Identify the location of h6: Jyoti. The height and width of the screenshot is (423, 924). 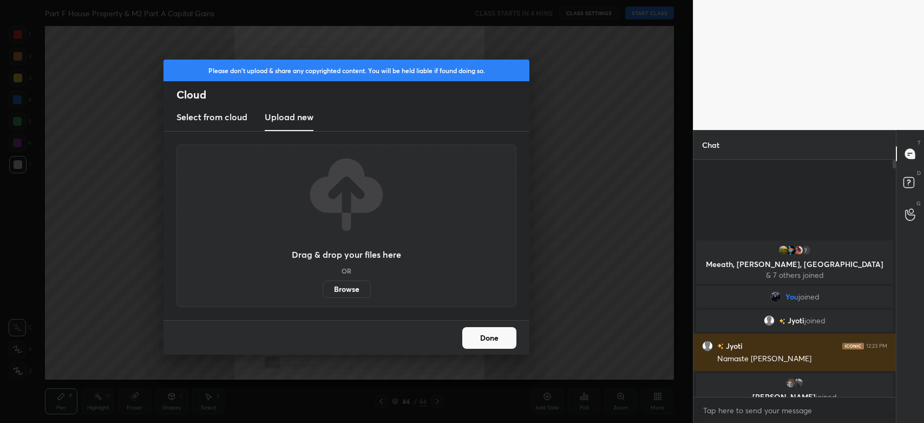
(733, 345).